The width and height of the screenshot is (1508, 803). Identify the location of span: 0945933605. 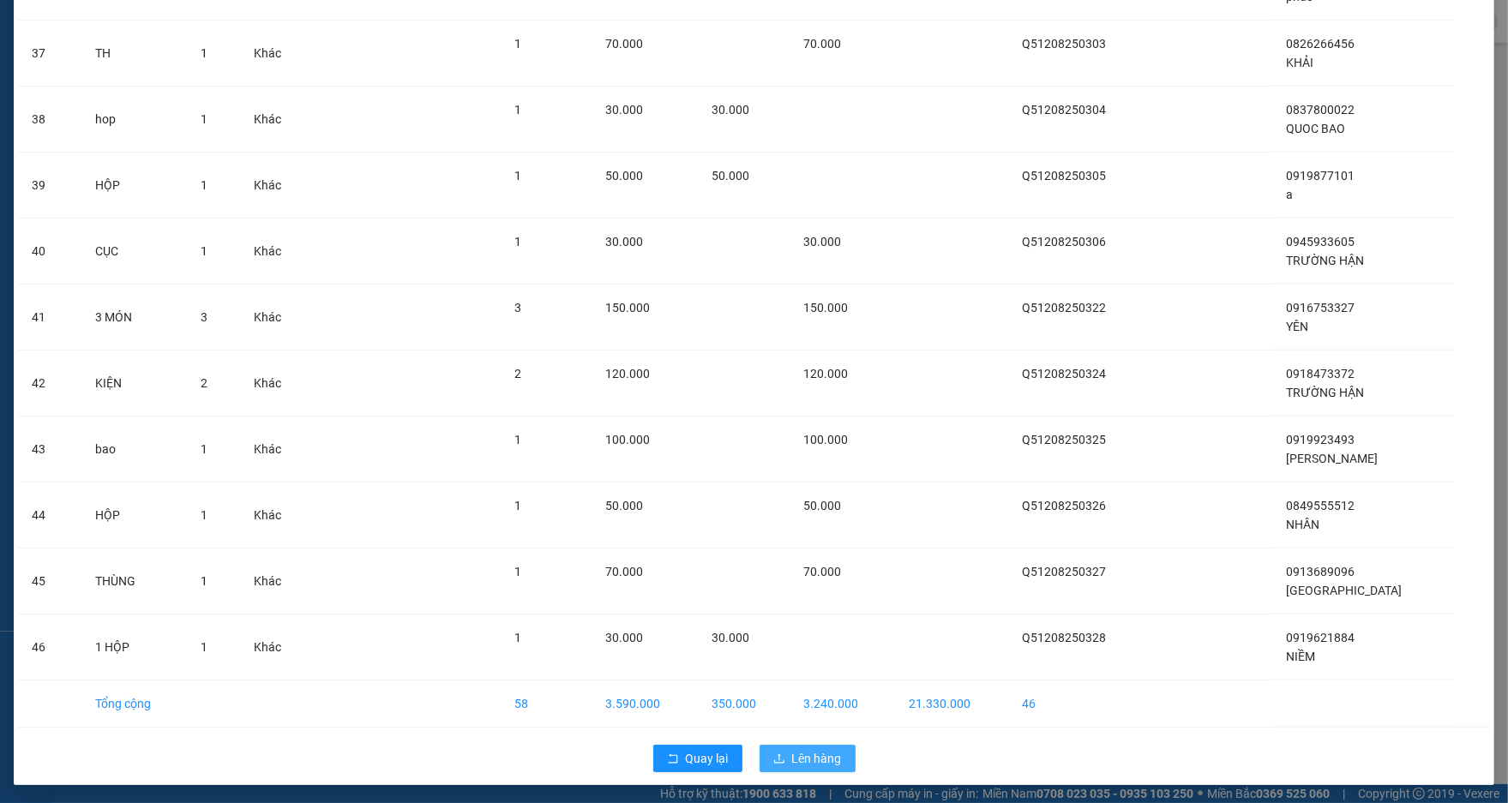
(1321, 242).